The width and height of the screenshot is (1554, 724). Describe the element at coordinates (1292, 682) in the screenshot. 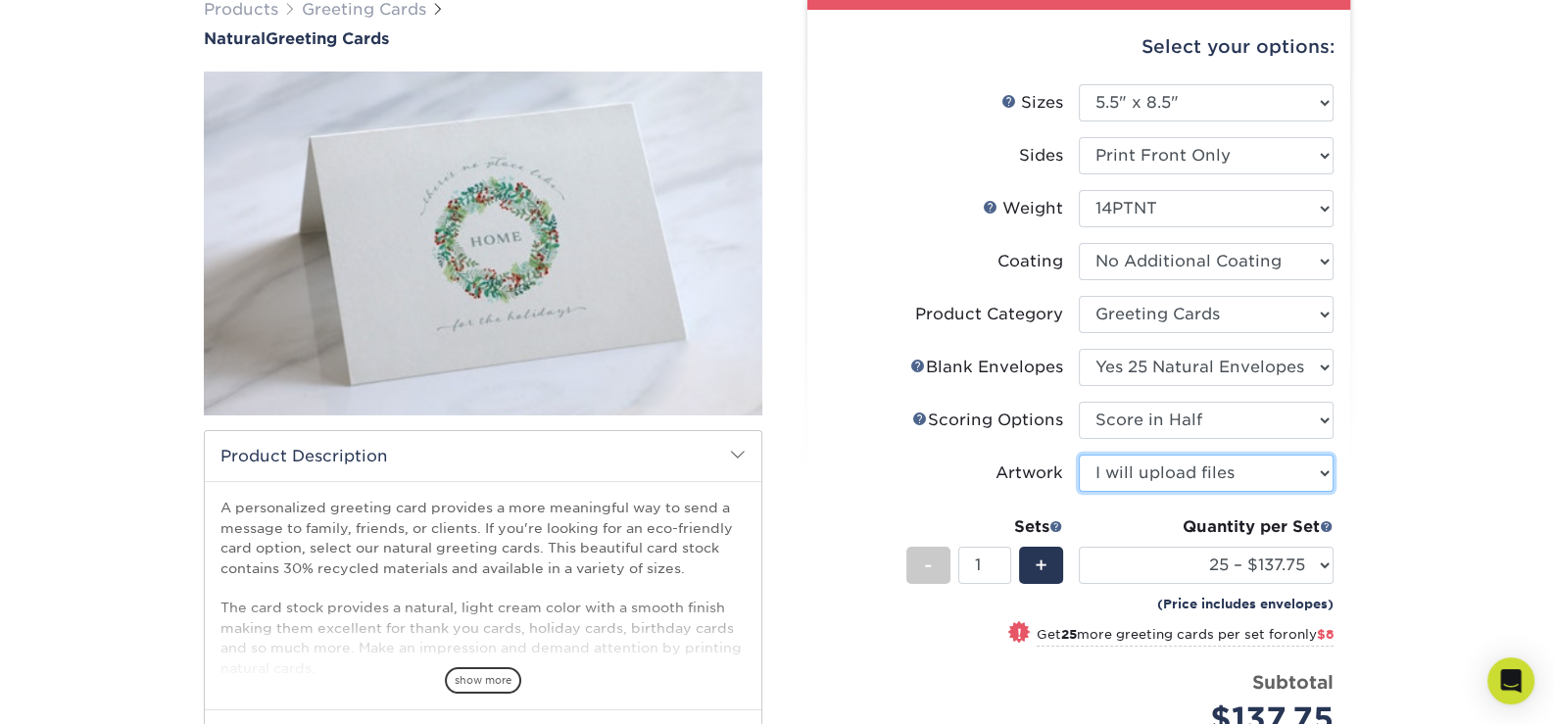

I see `strong: Subtotal` at that location.